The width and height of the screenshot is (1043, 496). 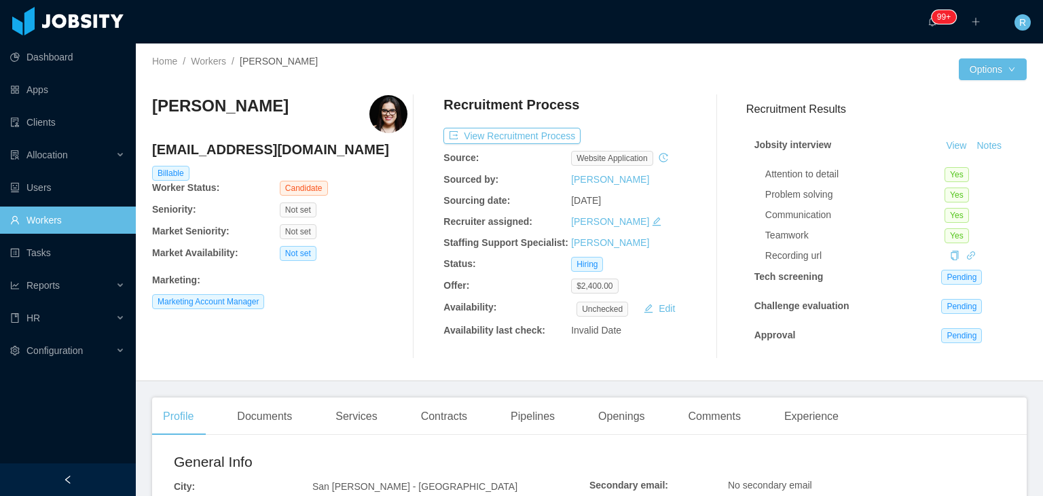 I want to click on div: Teamwork, so click(x=855, y=235).